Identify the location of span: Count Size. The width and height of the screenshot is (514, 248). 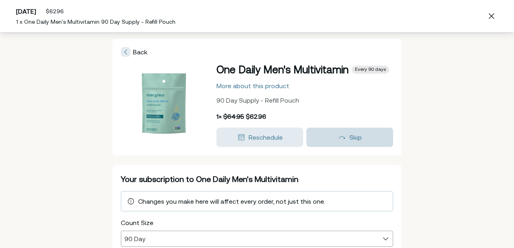
(137, 222).